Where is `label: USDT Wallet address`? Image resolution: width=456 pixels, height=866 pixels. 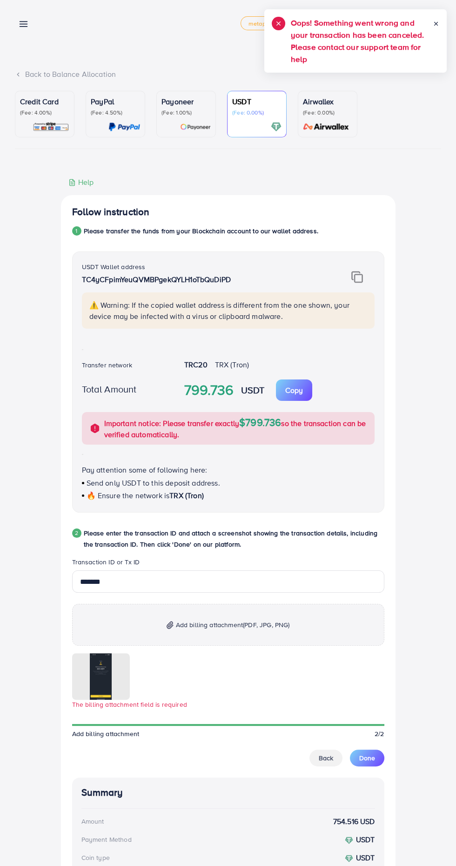 label: USDT Wallet address is located at coordinates (114, 267).